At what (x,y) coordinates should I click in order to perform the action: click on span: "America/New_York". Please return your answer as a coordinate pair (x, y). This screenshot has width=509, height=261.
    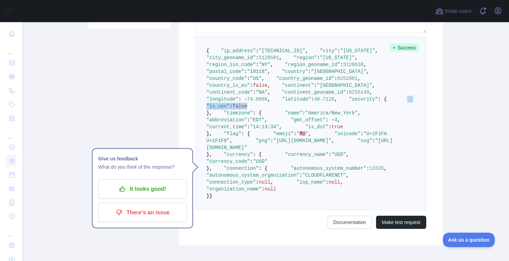
    Looking at the image, I should click on (331, 113).